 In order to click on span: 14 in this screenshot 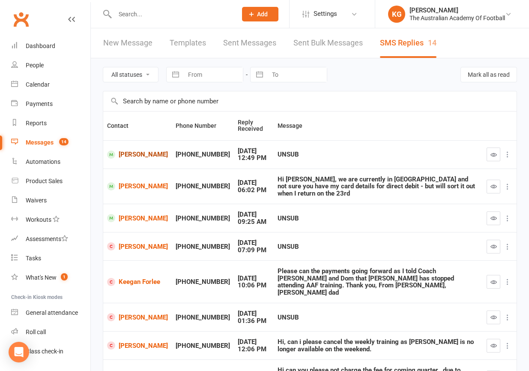, I will do `click(64, 141)`.